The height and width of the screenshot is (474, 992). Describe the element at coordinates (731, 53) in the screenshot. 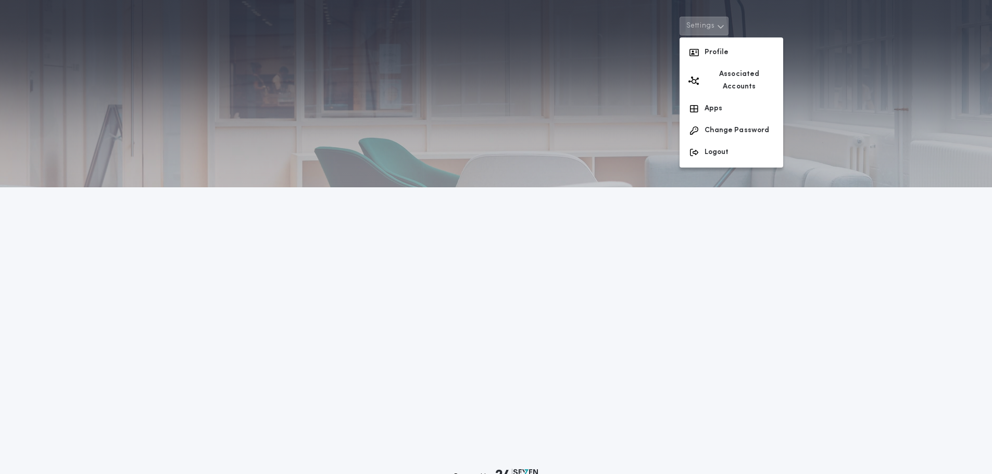

I see `button: Profile` at that location.